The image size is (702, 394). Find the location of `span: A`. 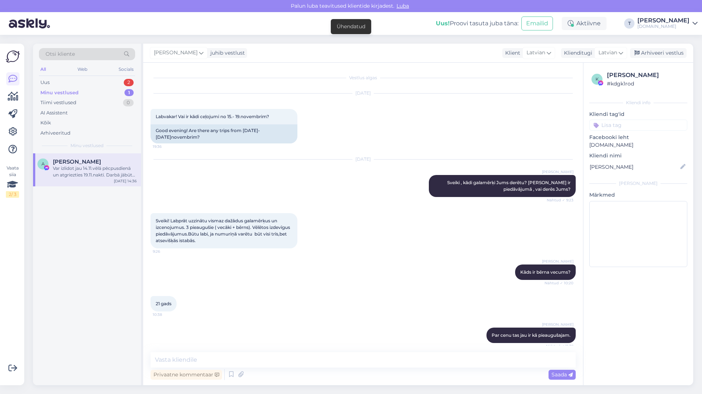

span: A is located at coordinates (43, 164).